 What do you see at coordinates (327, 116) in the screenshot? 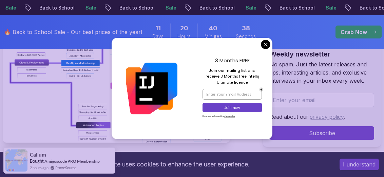
I see `a: privacy policy` at bounding box center [327, 116].